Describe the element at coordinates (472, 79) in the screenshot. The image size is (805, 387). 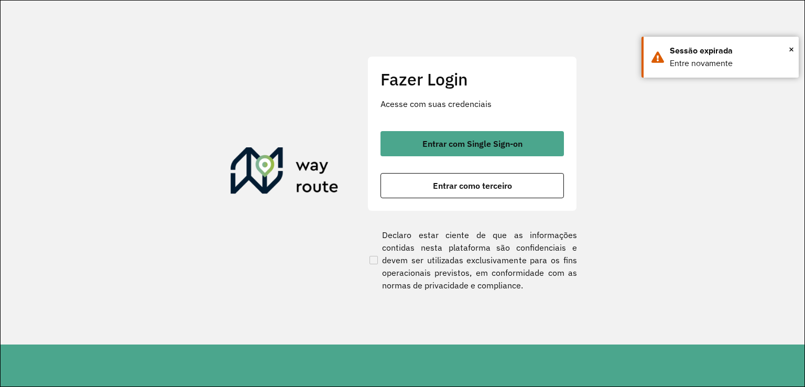
I see `h2: Fazer Login` at that location.